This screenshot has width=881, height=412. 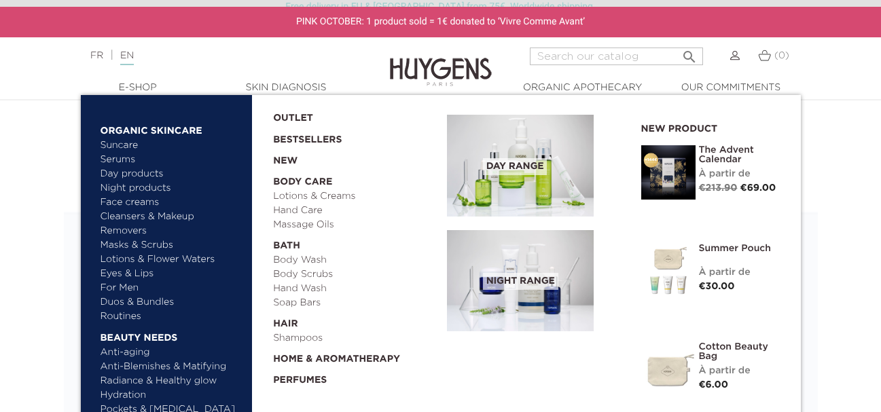 What do you see at coordinates (171, 174) in the screenshot?
I see `a: Day products` at bounding box center [171, 174].